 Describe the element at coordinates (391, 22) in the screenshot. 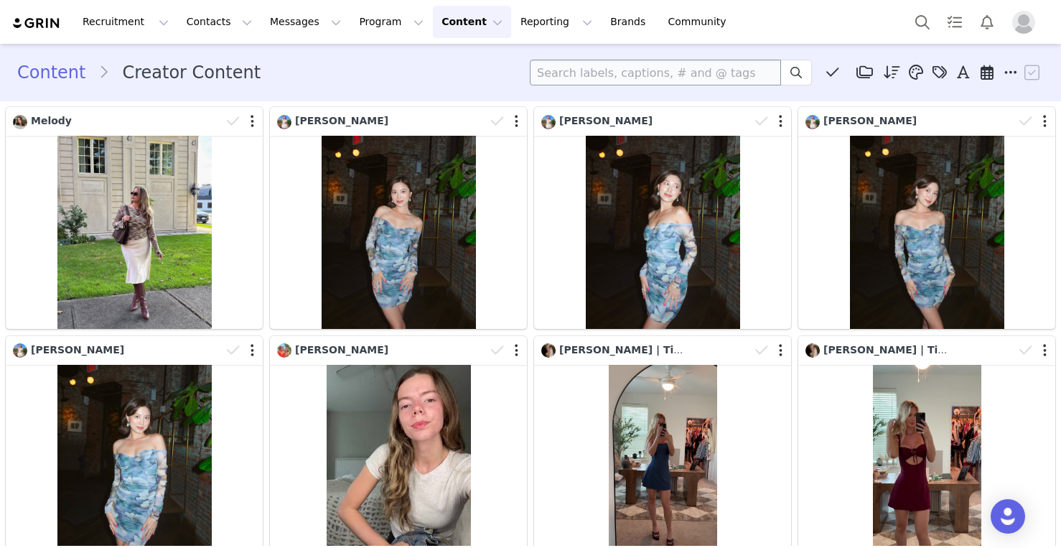

I see `button: Program` at that location.